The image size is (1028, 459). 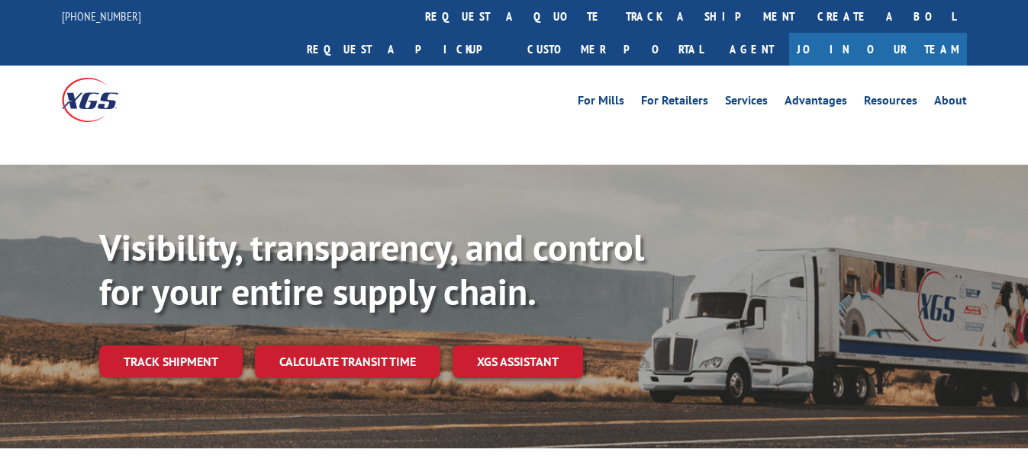 I want to click on a: For Mills, so click(x=601, y=103).